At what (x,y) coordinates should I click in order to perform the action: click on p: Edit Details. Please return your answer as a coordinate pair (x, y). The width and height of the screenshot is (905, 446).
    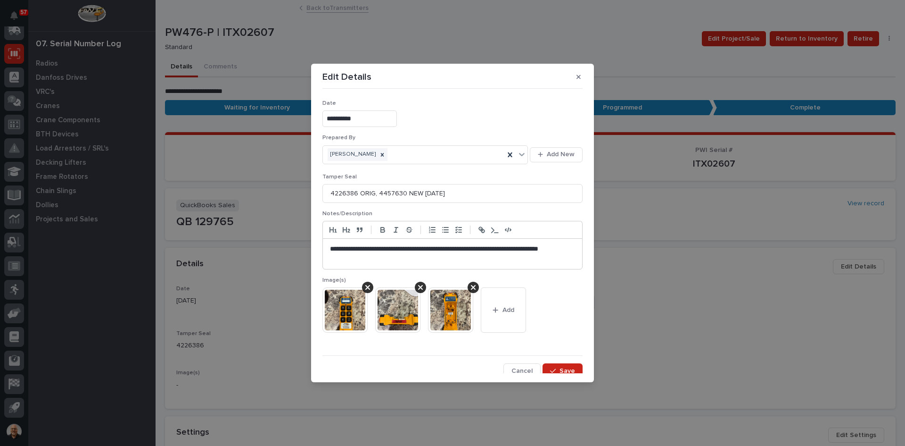
    Looking at the image, I should click on (347, 77).